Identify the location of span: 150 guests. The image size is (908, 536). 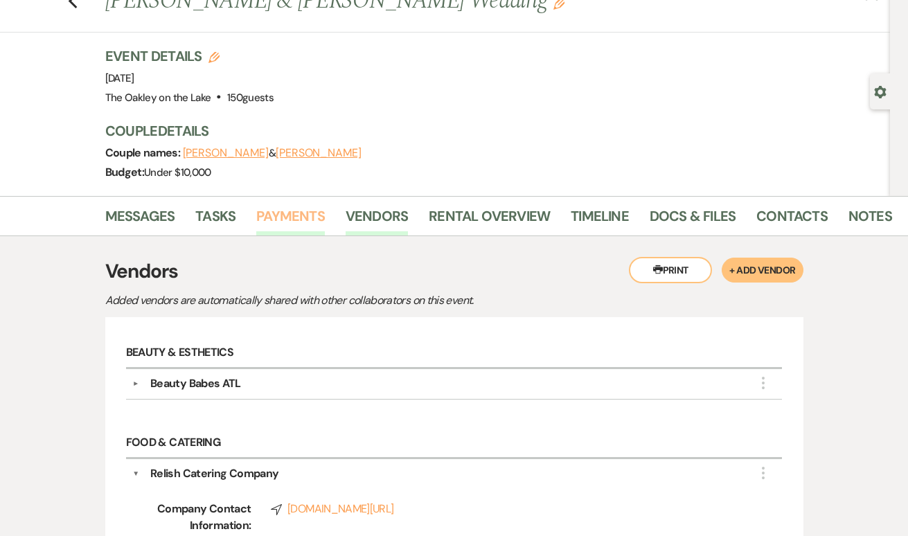
(250, 98).